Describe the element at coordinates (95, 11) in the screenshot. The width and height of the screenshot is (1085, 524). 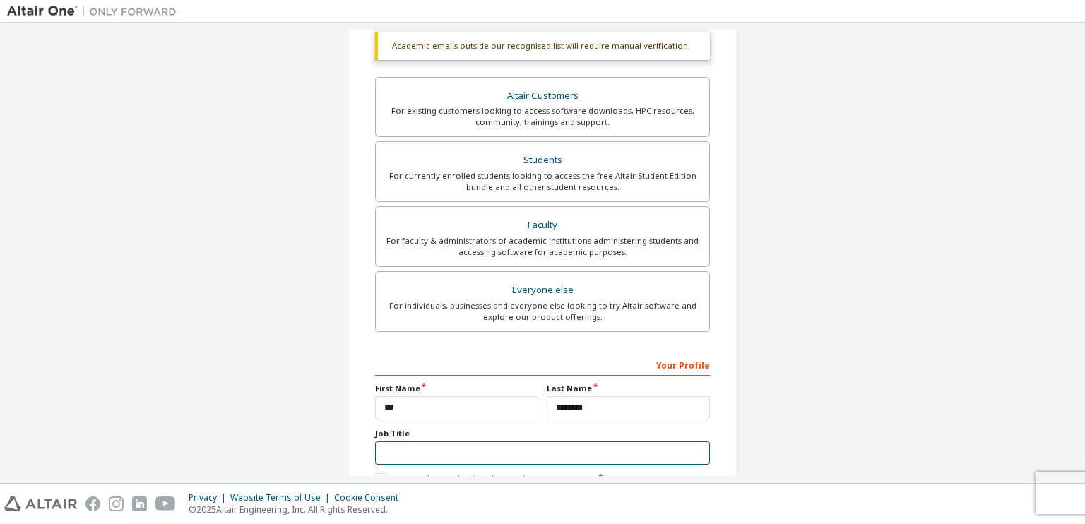
I see `img: Altair One` at that location.